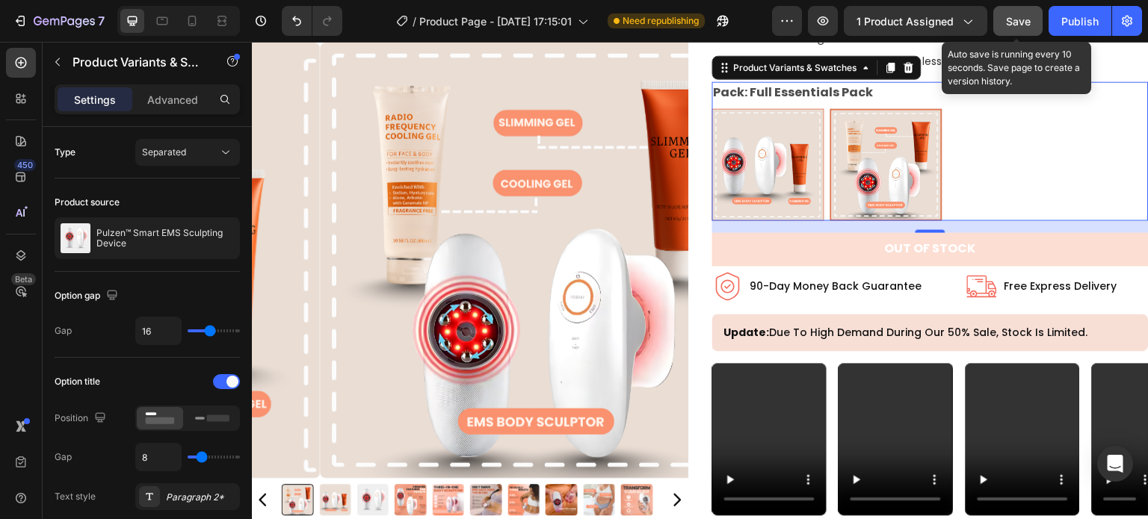 This screenshot has width=1148, height=519. I want to click on span: 1 product assigned, so click(905, 21).